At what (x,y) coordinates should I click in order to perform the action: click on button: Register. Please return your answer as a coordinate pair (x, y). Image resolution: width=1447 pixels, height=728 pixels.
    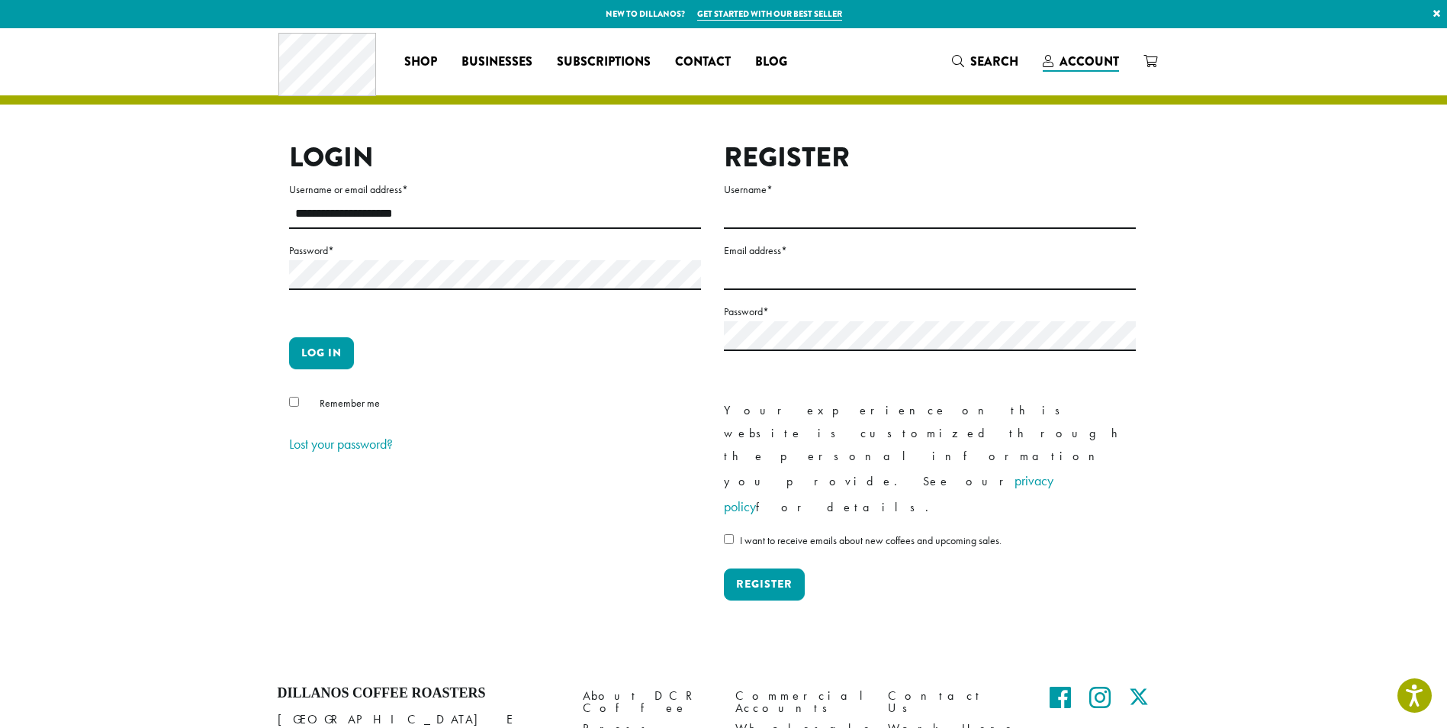
    Looking at the image, I should click on (765, 584).